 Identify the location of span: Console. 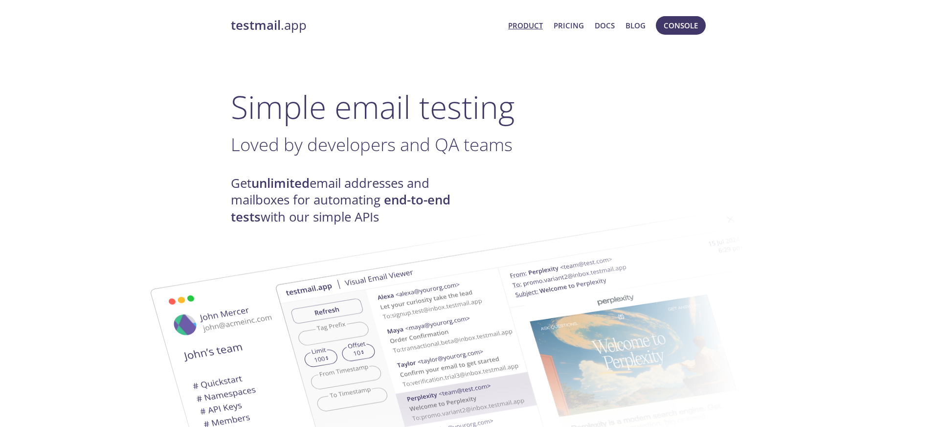
(681, 25).